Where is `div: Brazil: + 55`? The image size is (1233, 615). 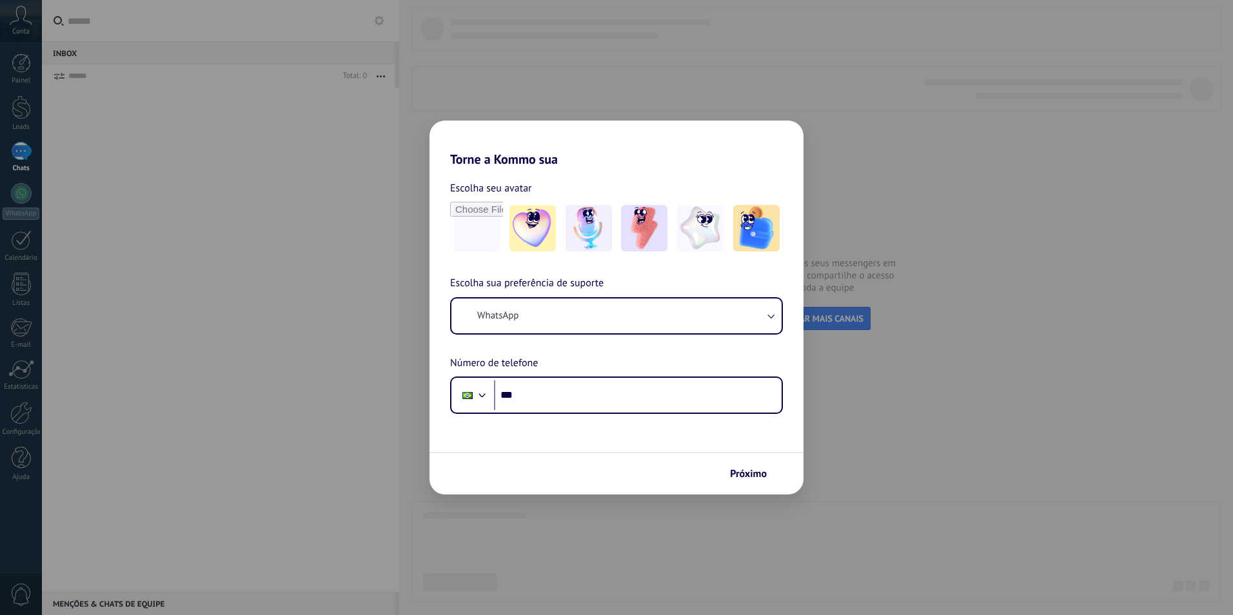 div: Brazil: + 55 is located at coordinates (467, 395).